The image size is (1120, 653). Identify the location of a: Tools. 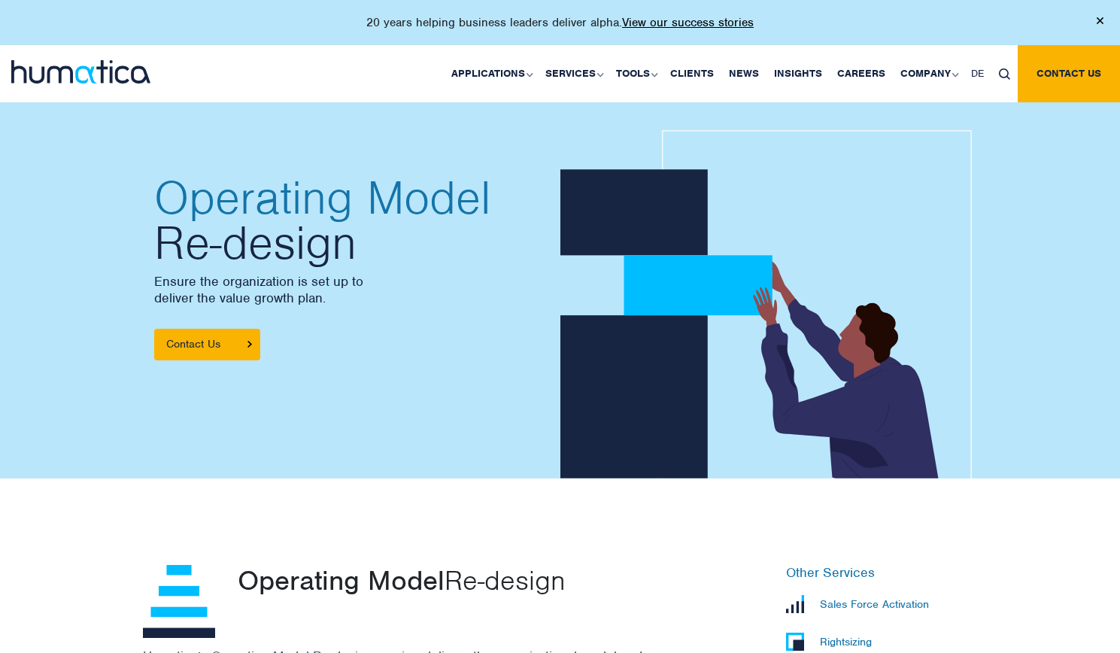
(636, 74).